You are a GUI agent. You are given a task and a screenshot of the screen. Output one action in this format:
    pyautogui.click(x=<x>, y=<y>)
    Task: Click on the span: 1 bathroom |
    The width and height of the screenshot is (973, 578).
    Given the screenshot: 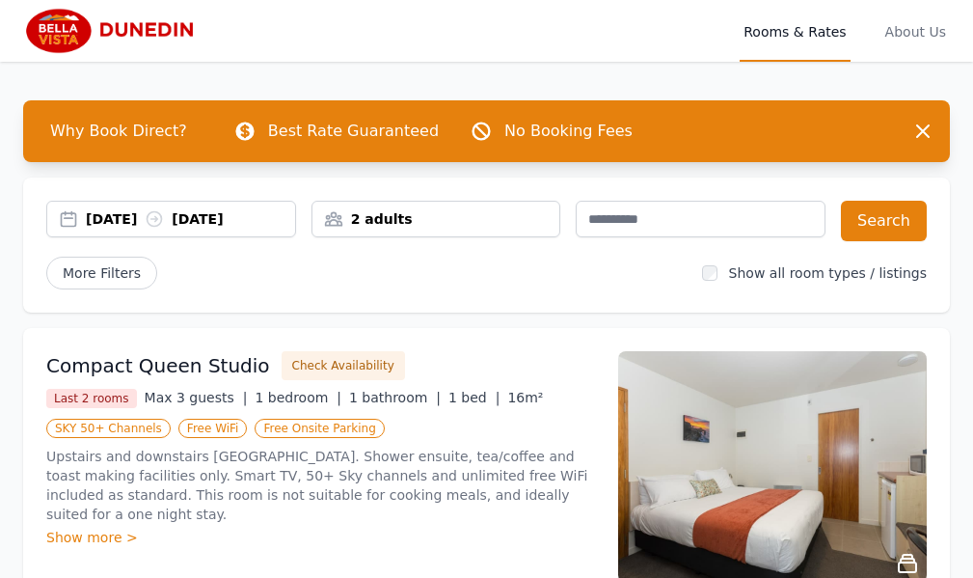 What is the action you would take?
    pyautogui.click(x=394, y=397)
    